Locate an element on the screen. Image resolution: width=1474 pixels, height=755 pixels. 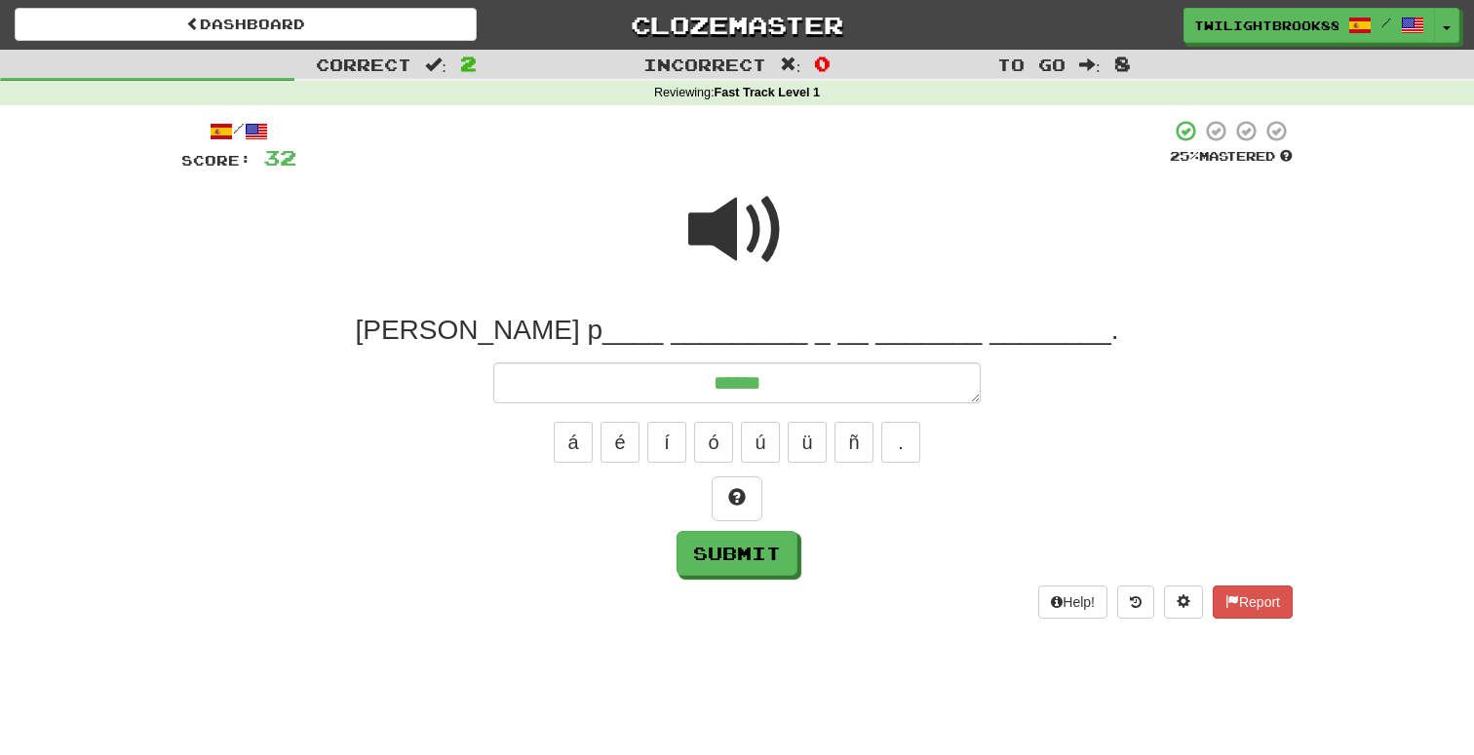
button: é is located at coordinates (620, 442).